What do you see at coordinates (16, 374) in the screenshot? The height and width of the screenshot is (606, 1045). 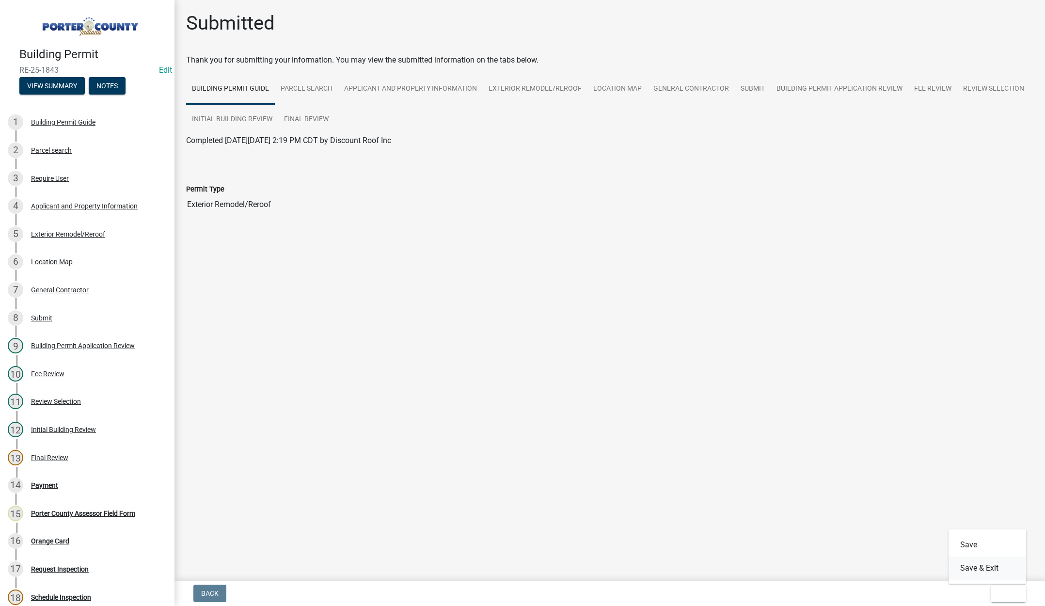 I see `div: 10` at bounding box center [16, 374].